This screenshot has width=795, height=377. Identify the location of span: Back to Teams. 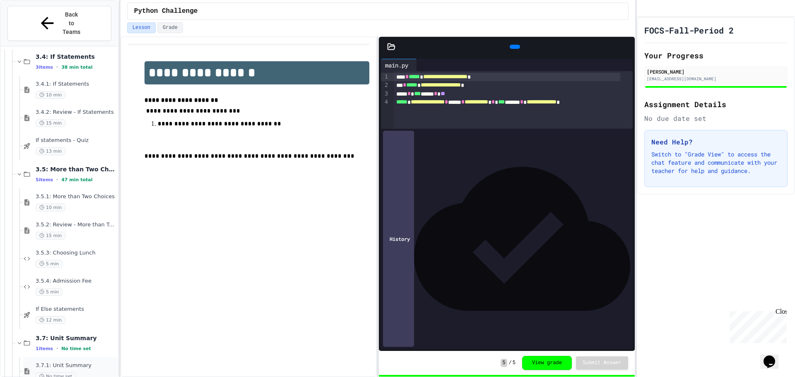
(71, 23).